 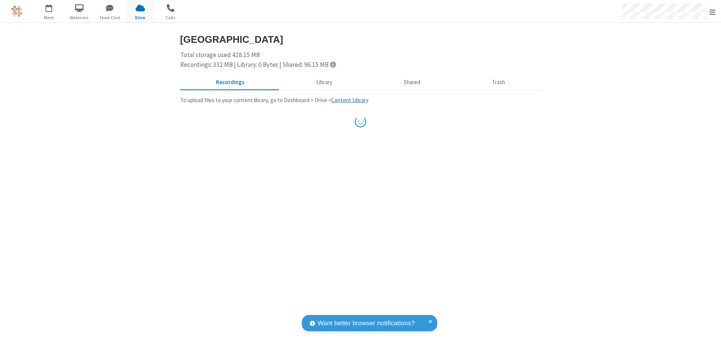 I want to click on a: Content Library, so click(x=350, y=100).